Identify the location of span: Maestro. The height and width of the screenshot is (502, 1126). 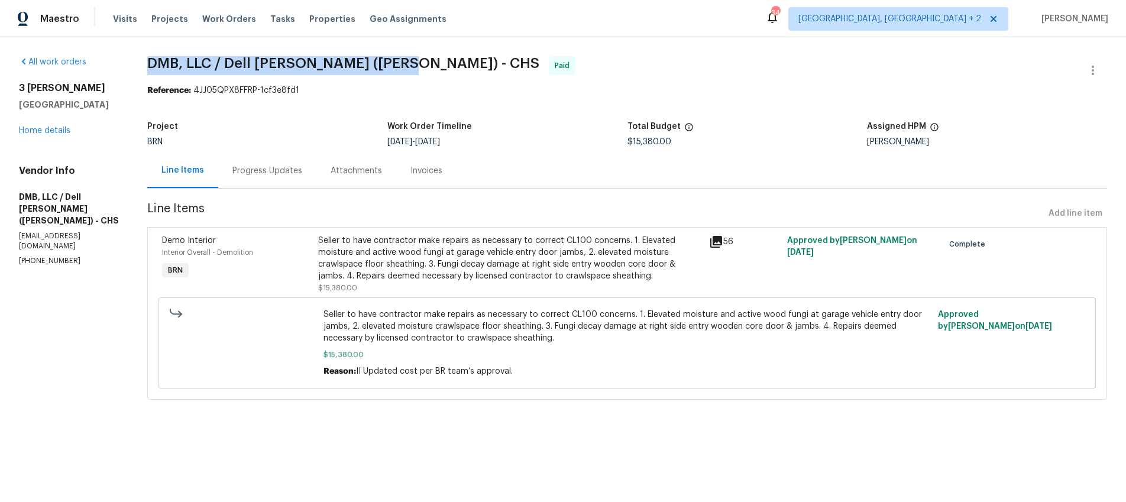
(60, 19).